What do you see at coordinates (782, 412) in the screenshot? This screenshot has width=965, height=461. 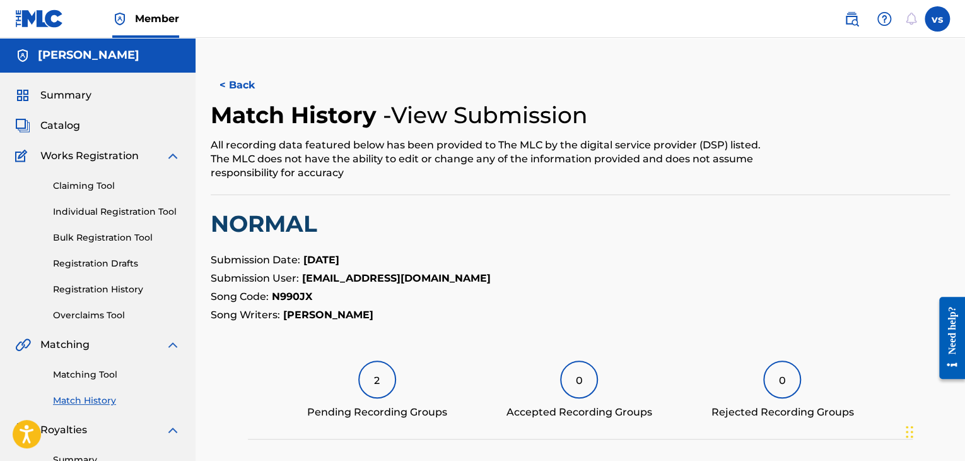 I see `div: Rejected Recording Groups` at bounding box center [782, 412].